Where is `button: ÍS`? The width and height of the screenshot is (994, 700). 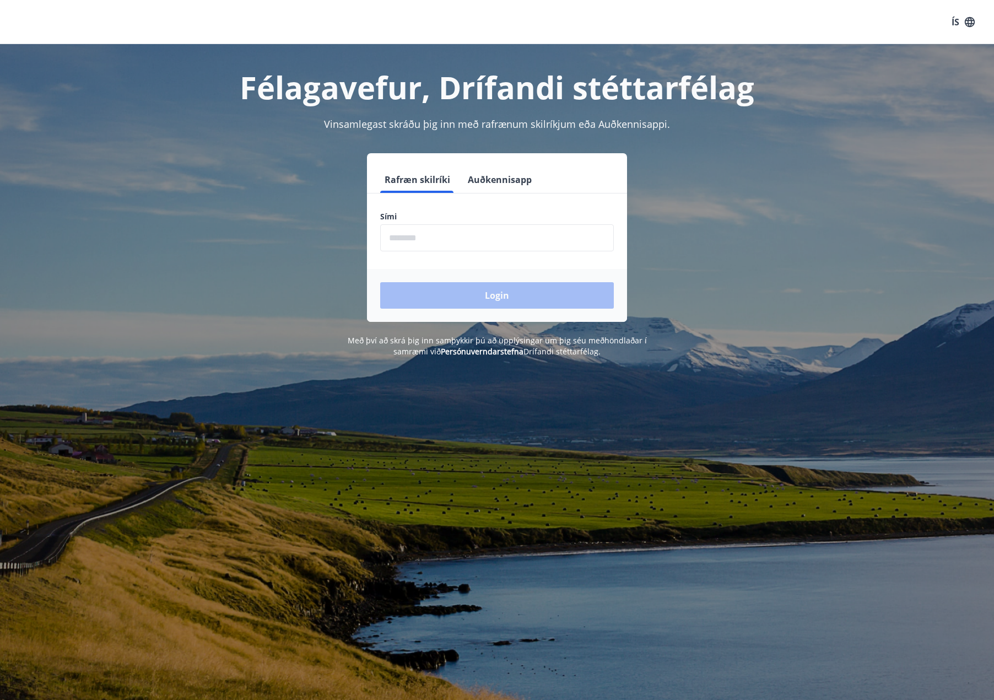
button: ÍS is located at coordinates (964, 22).